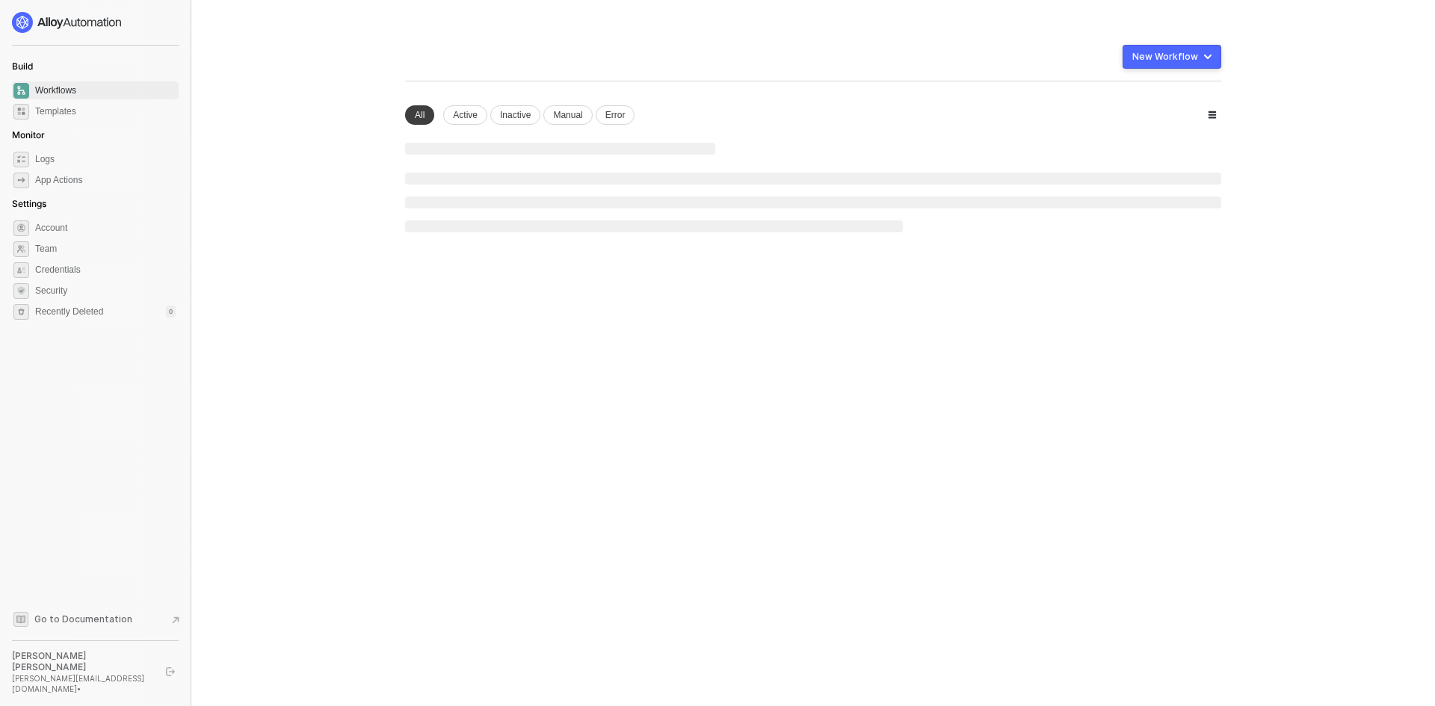 The height and width of the screenshot is (706, 1435). Describe the element at coordinates (21, 159) in the screenshot. I see `span: icon-logs` at that location.